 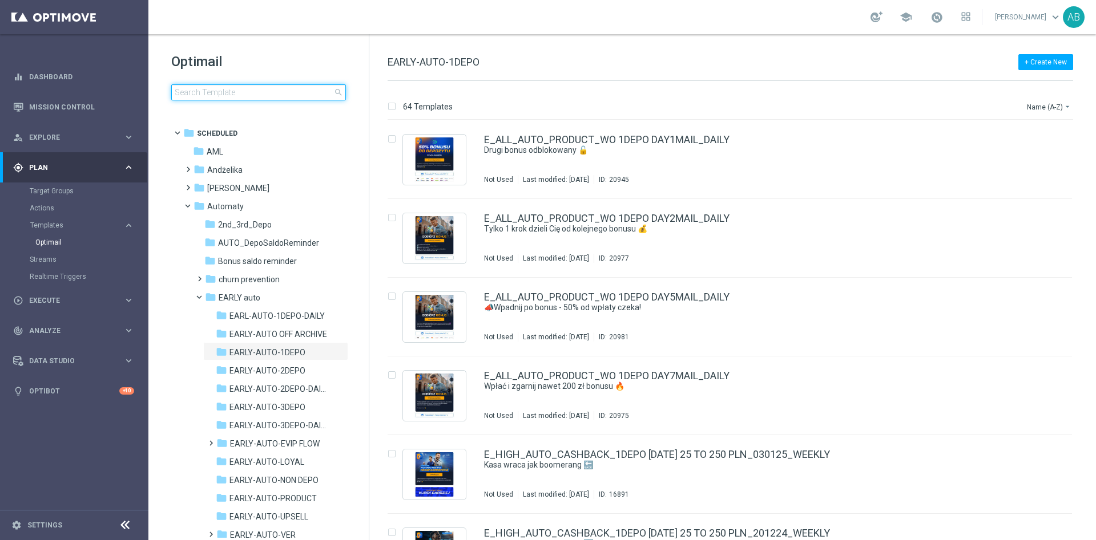 I want to click on button: equalizer Dashboard, so click(x=74, y=77).